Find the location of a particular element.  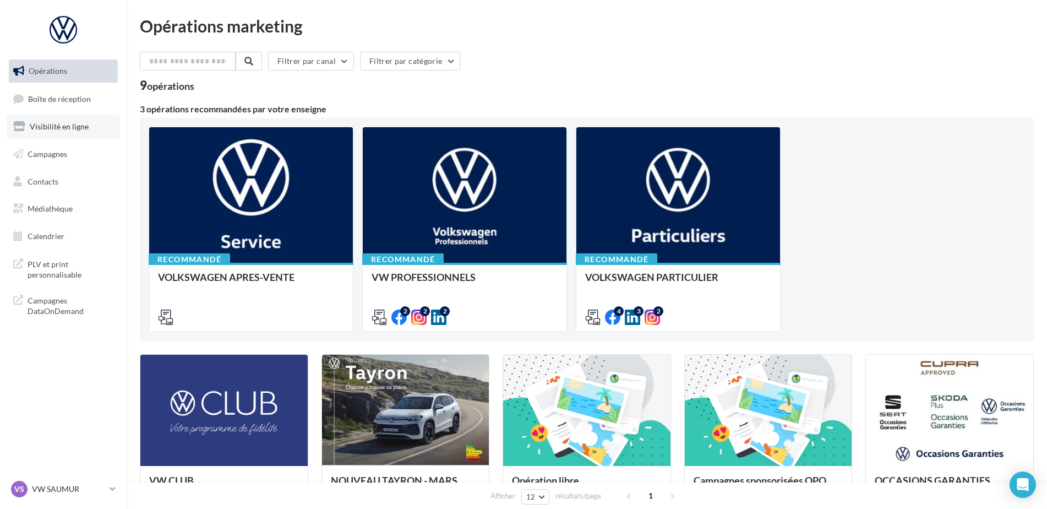

a: Contacts is located at coordinates (63, 182).